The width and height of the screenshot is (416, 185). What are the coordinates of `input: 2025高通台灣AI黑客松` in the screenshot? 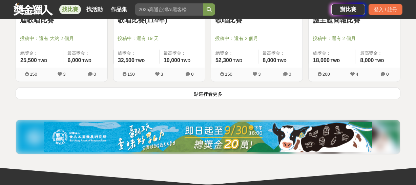 It's located at (169, 9).